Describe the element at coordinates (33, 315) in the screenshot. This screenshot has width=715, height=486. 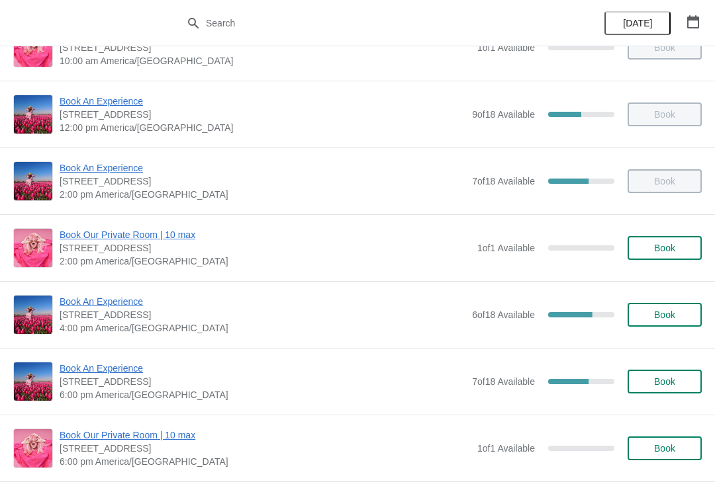
I see `img: Book An Experience | 1815 North Milwaukee Avenue, Chicago, IL, USA | 4:00 pm America/Chicago` at that location.